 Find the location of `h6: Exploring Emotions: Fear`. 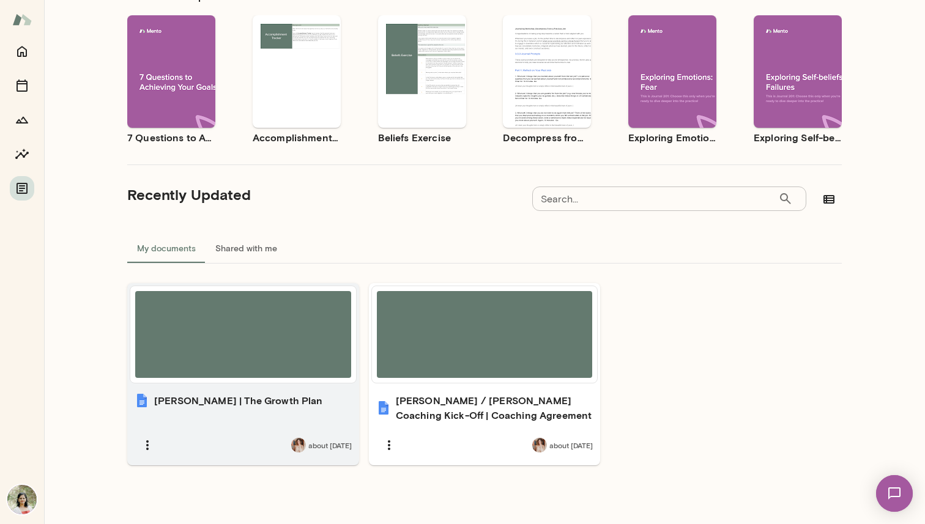

h6: Exploring Emotions: Fear is located at coordinates (672, 138).